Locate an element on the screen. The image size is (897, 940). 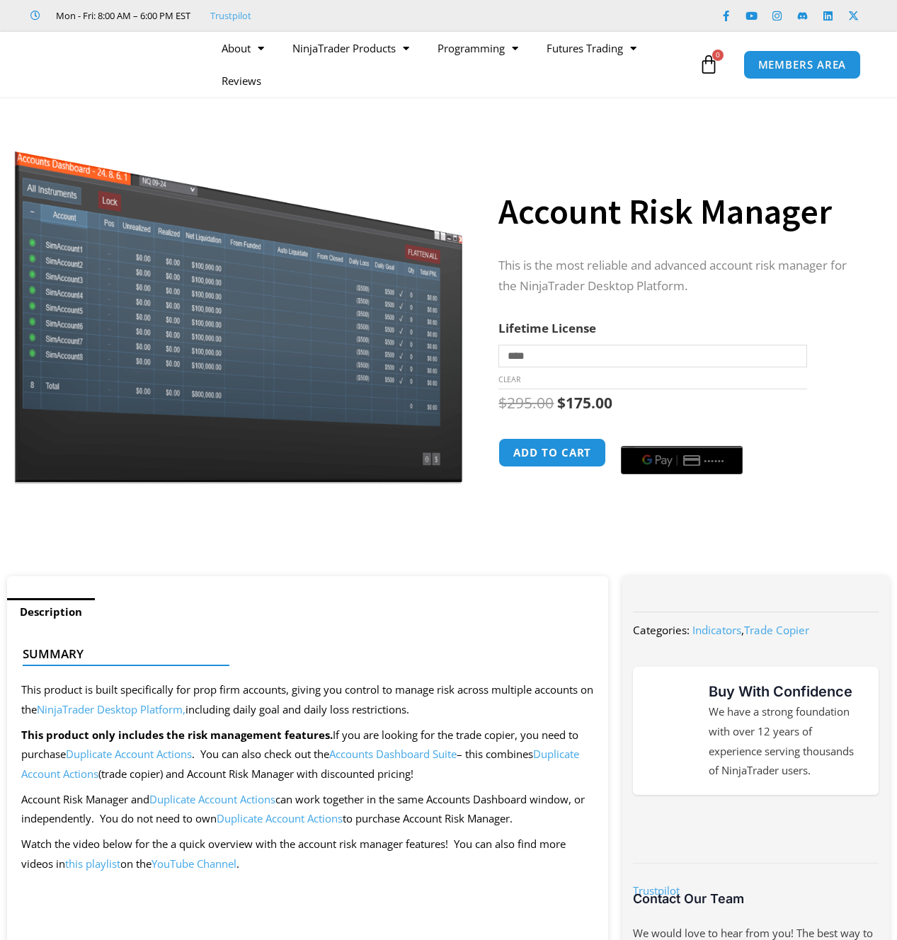
p: Account Risk Manager and can work together in the same Accounts Dashboard window, or independentl... is located at coordinates (307, 810).